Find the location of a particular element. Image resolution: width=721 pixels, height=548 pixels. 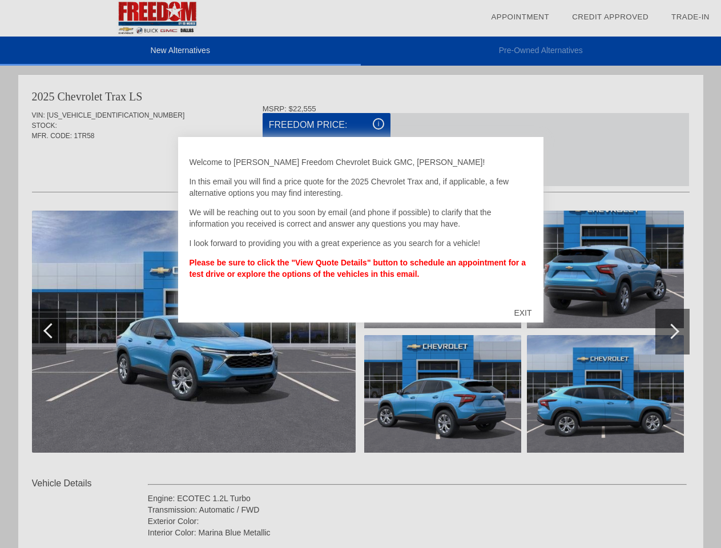

a: Appointment is located at coordinates (520, 17).